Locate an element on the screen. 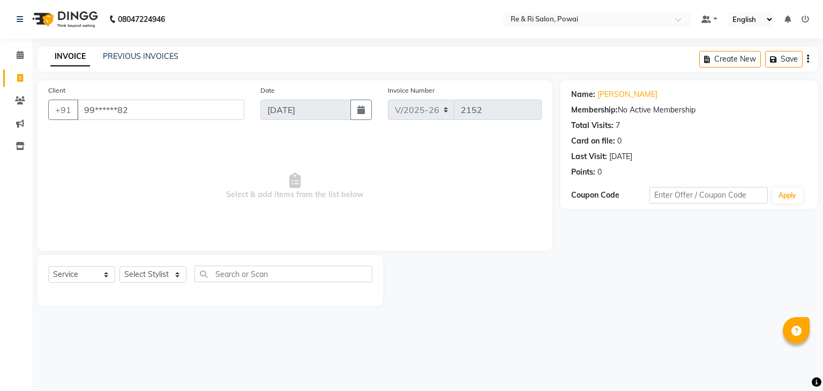 Image resolution: width=823 pixels, height=391 pixels. button: Create New is located at coordinates (729, 59).